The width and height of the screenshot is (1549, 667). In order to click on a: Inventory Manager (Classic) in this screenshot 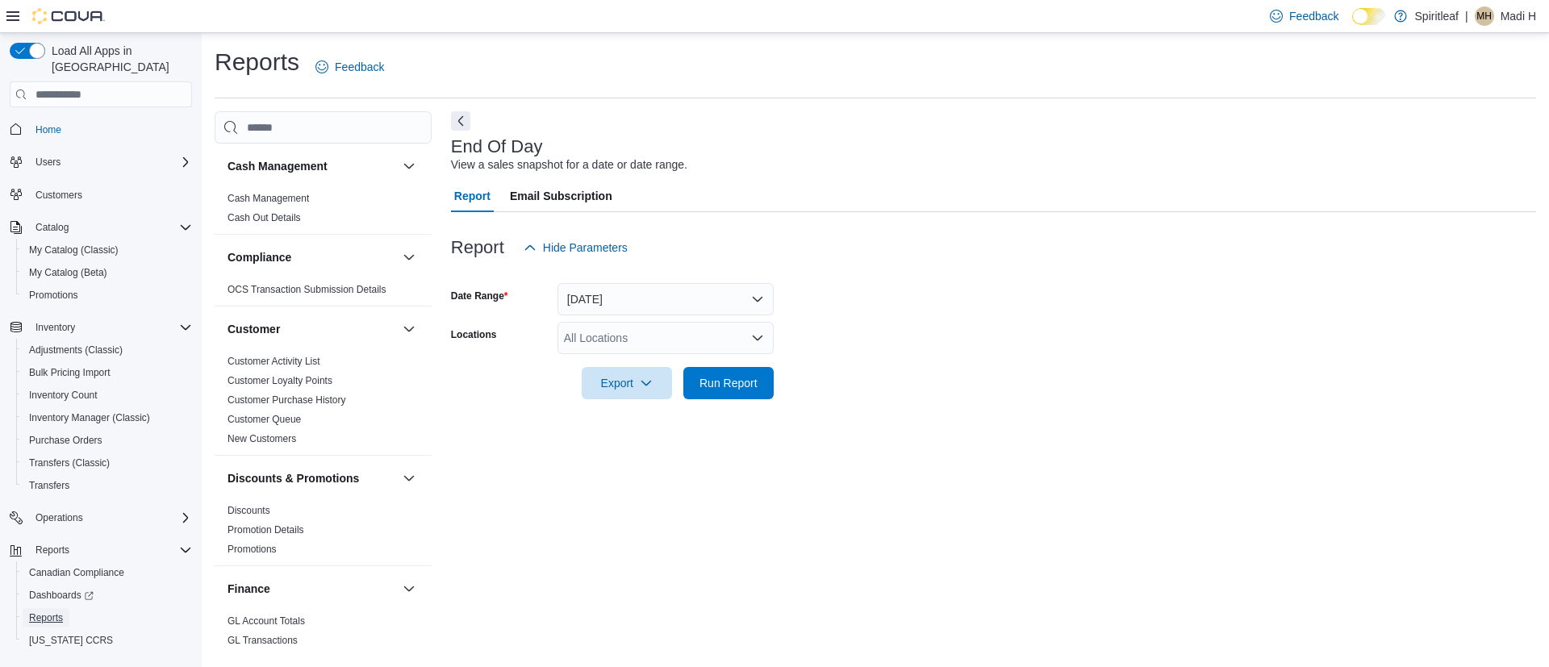, I will do `click(90, 418)`.